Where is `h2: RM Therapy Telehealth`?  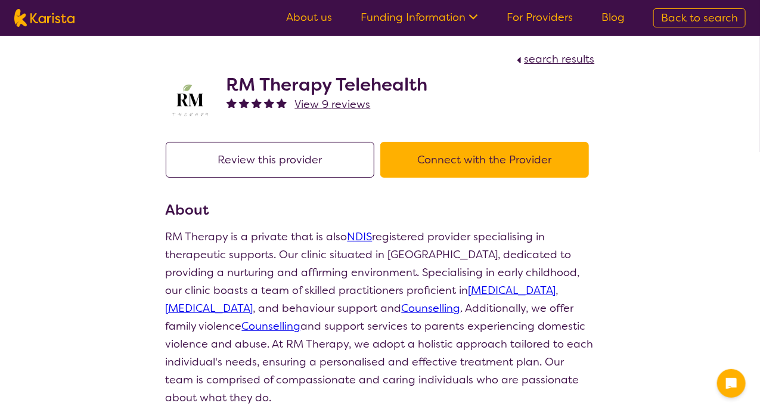 h2: RM Therapy Telehealth is located at coordinates (327, 85).